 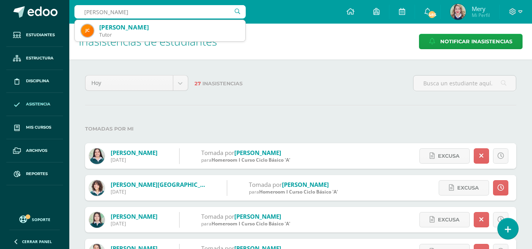 What do you see at coordinates (39, 128) in the screenshot?
I see `span: Mis cursos` at bounding box center [39, 128].